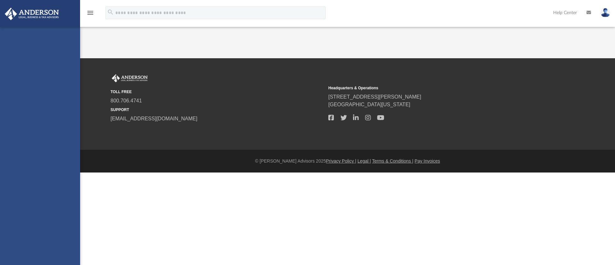 This screenshot has width=615, height=265. I want to click on a: Terms & Conditions |, so click(393, 161).